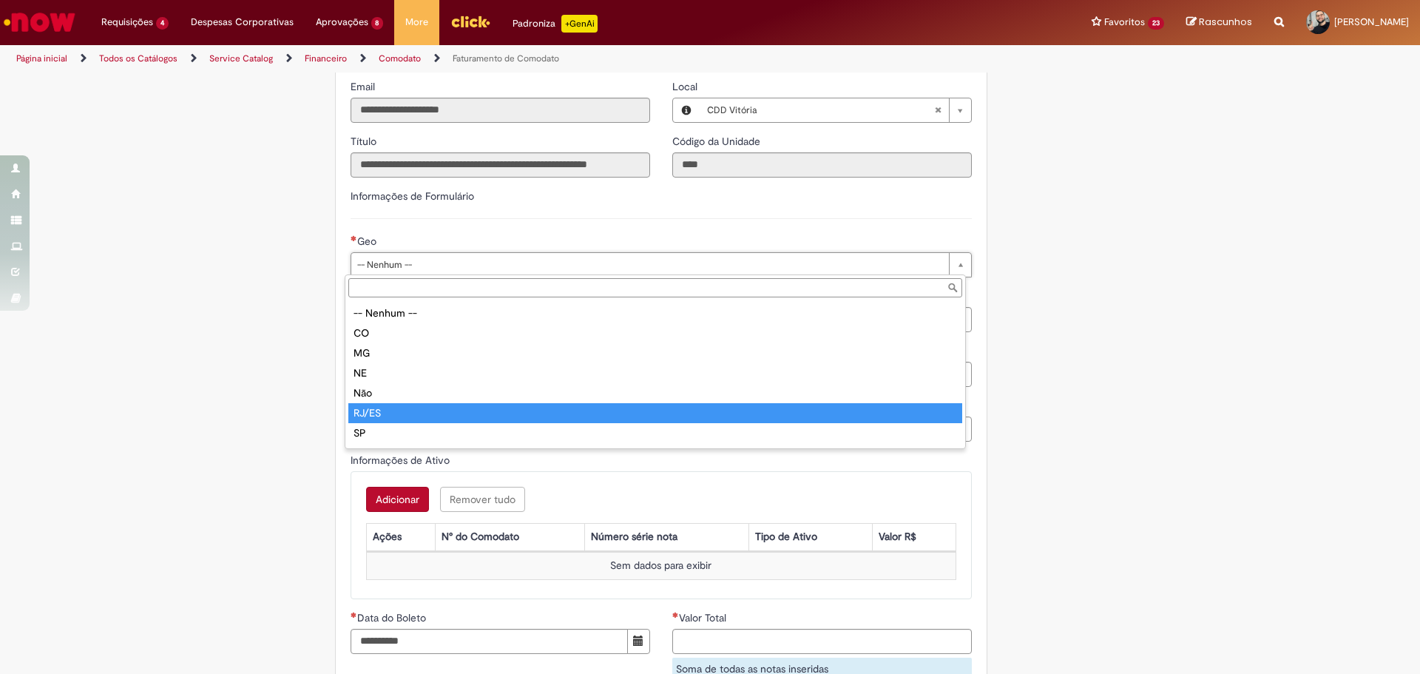  What do you see at coordinates (655, 393) in the screenshot?
I see `div: Não` at bounding box center [655, 393].